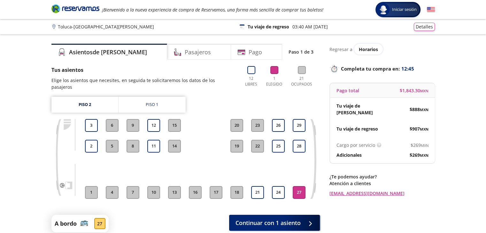 The width and height of the screenshot is (486, 233). Describe the element at coordinates (419, 109) in the screenshot. I see `span: $ 888` at that location.